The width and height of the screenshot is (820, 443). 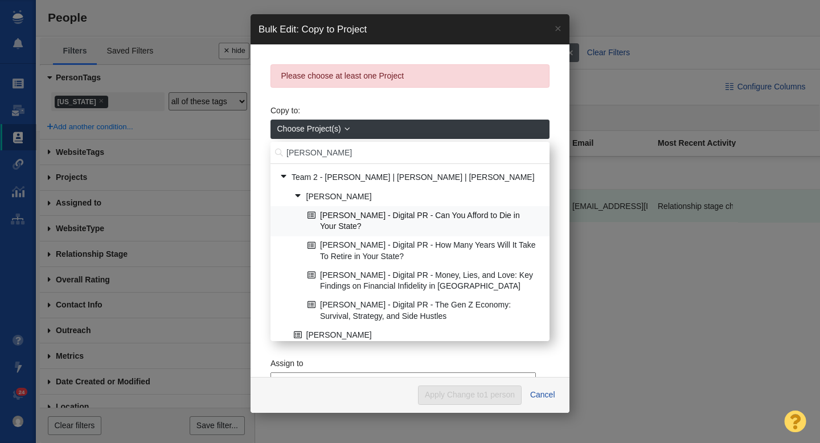 I want to click on label: Copy to:, so click(x=285, y=111).